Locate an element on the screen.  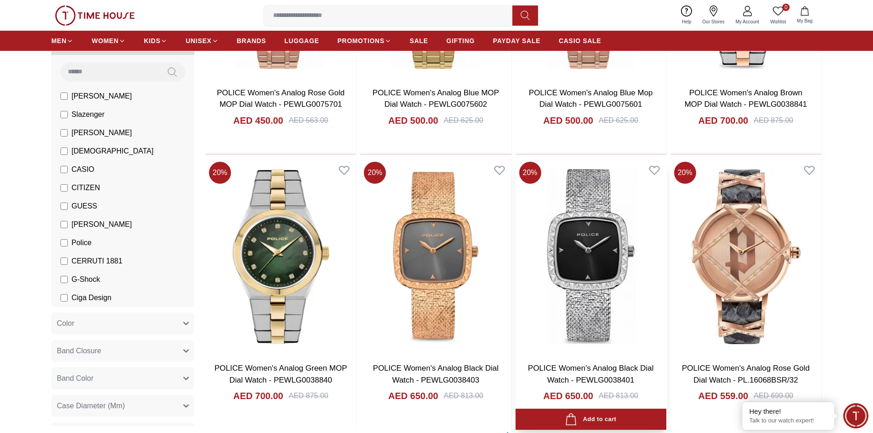
button: Case Diameter (Mm) is located at coordinates (123, 406).